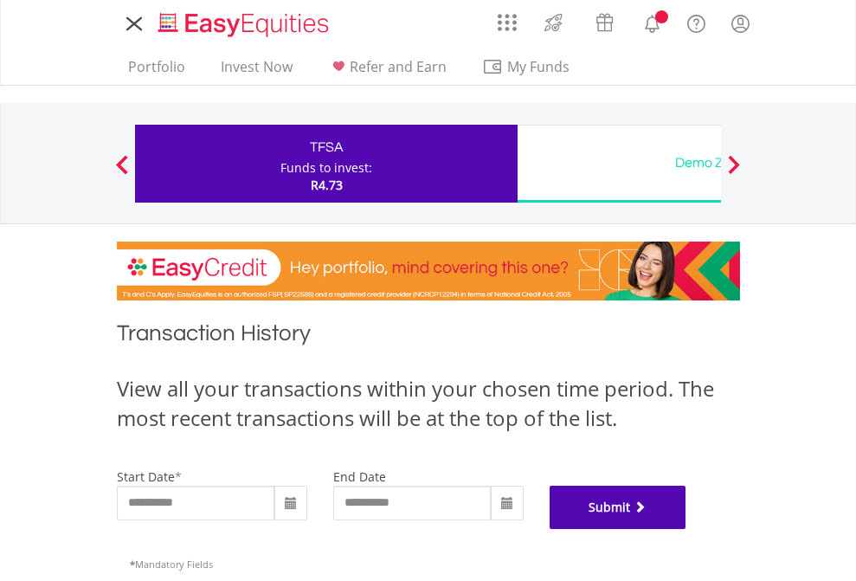 The height and width of the screenshot is (581, 856). Describe the element at coordinates (326, 184) in the screenshot. I see `span: R4.73` at that location.